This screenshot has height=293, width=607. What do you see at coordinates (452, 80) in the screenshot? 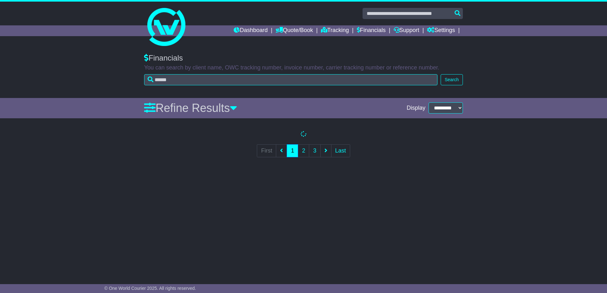
I see `button: Search` at bounding box center [452, 80].